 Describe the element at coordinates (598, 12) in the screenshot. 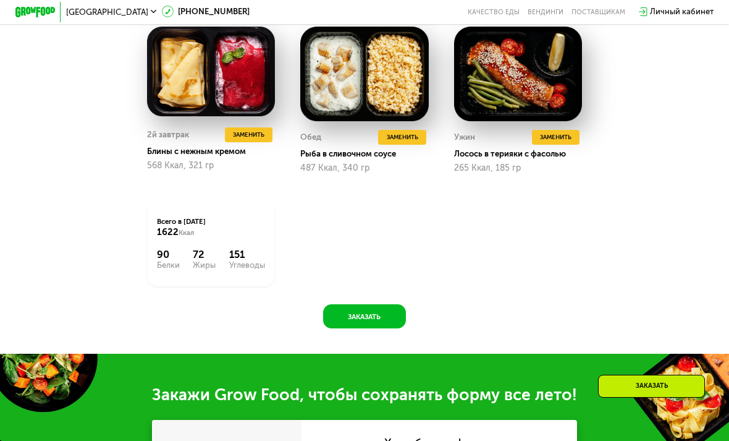

I see `div: поставщикам` at that location.